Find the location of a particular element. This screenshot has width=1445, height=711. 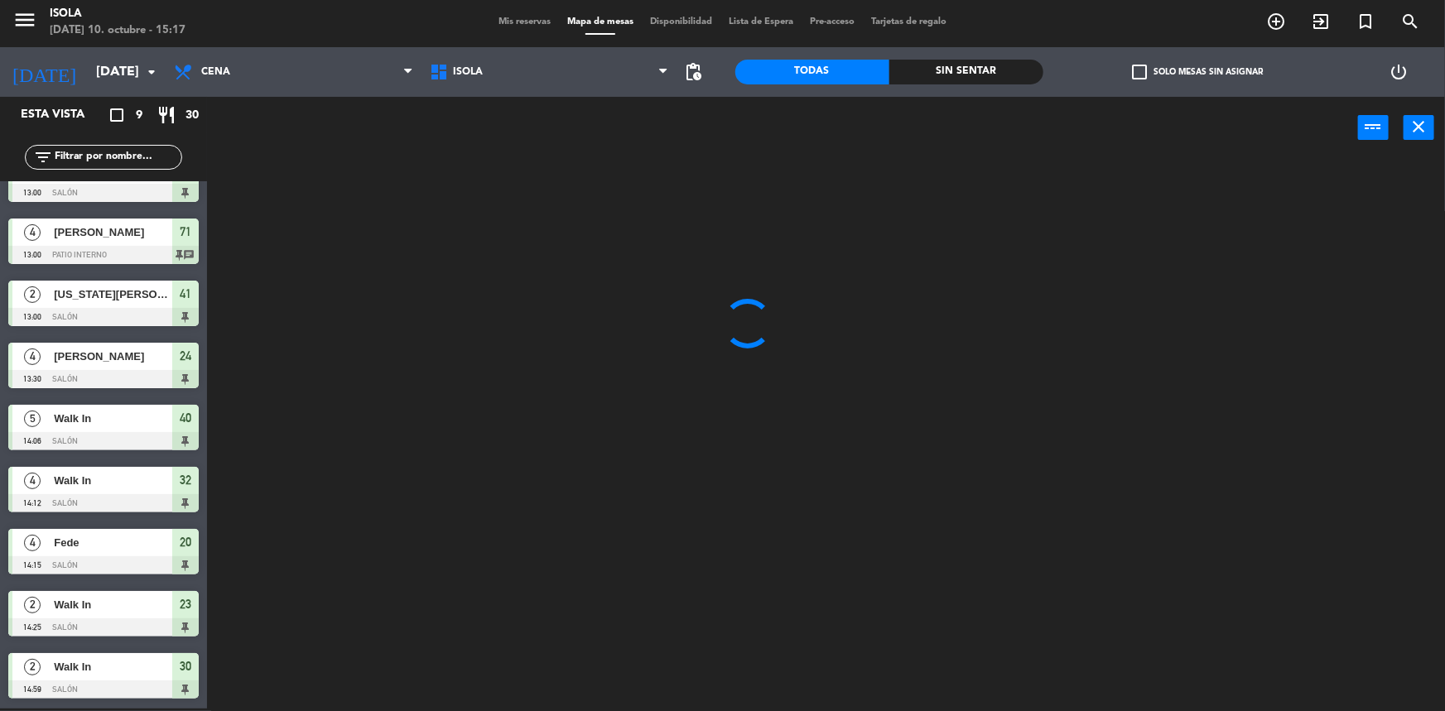

input: Filtrar por nombre... is located at coordinates (117, 157).